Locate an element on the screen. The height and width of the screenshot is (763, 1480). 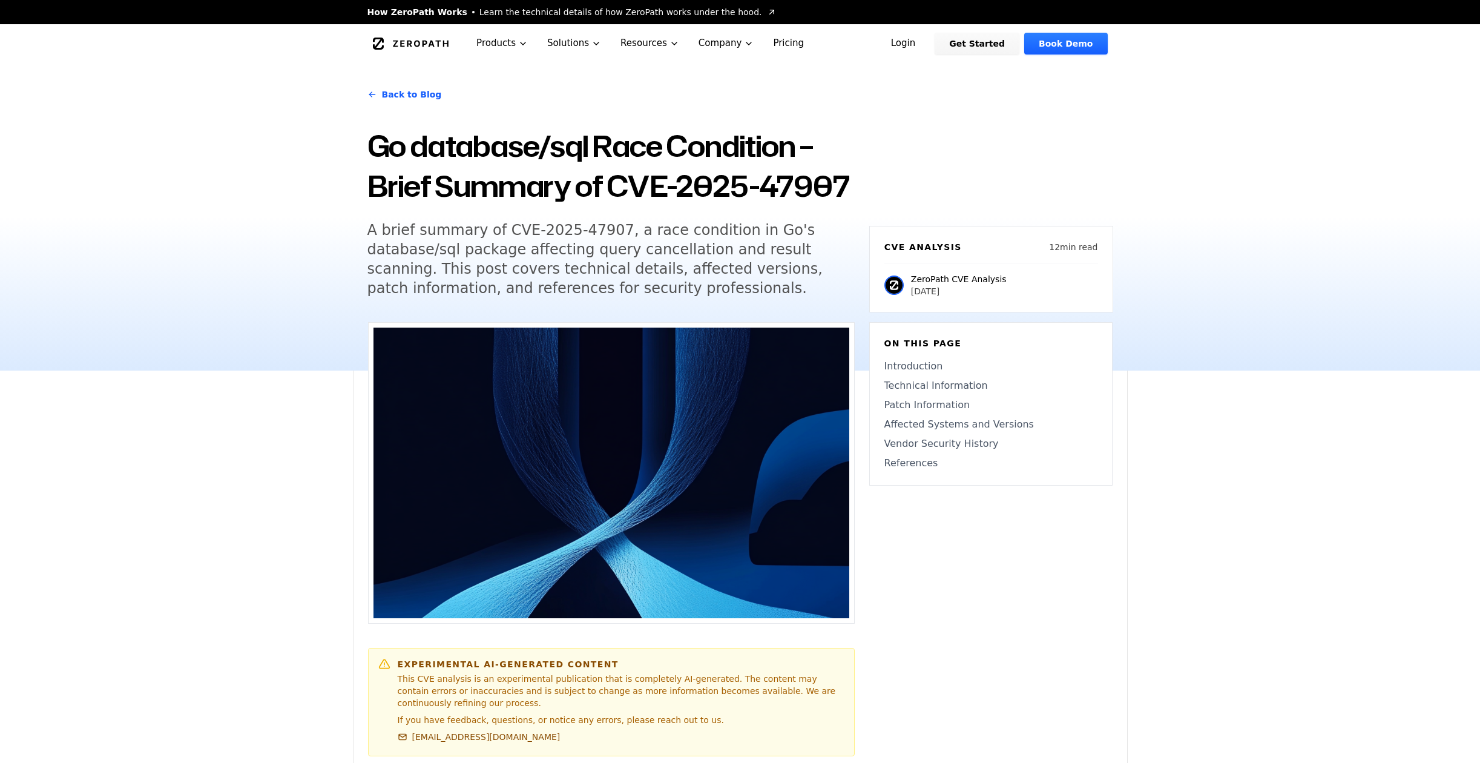
a: Introduction is located at coordinates (991, 366).